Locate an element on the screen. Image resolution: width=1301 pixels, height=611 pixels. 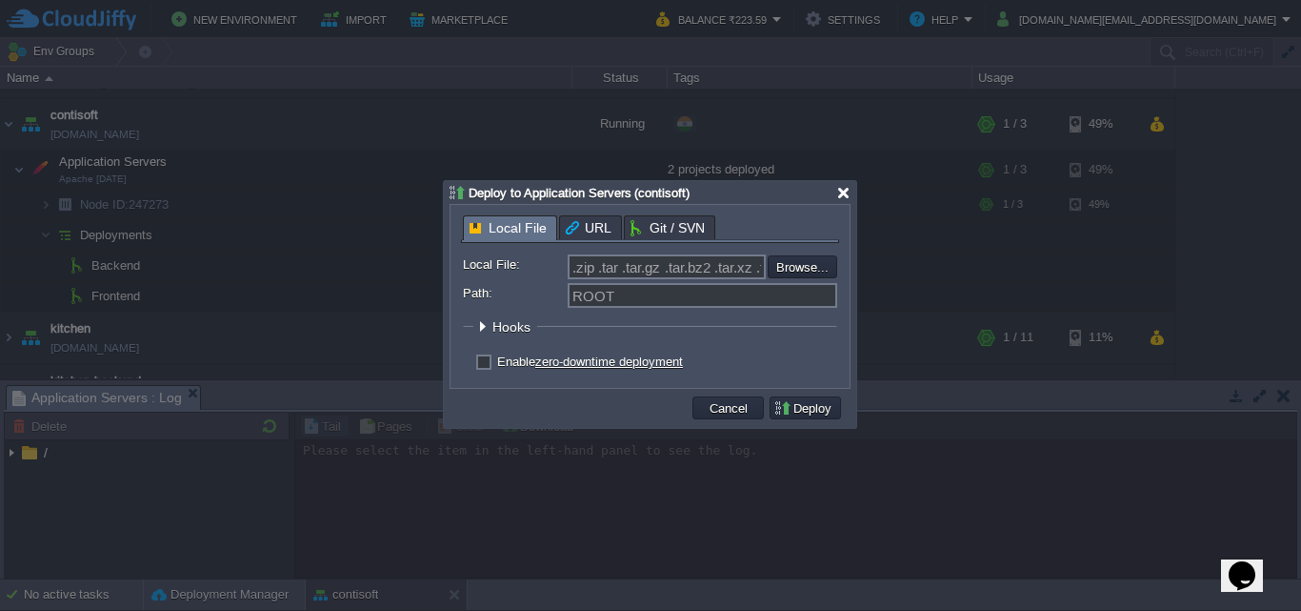
label: Enable is located at coordinates (590, 361).